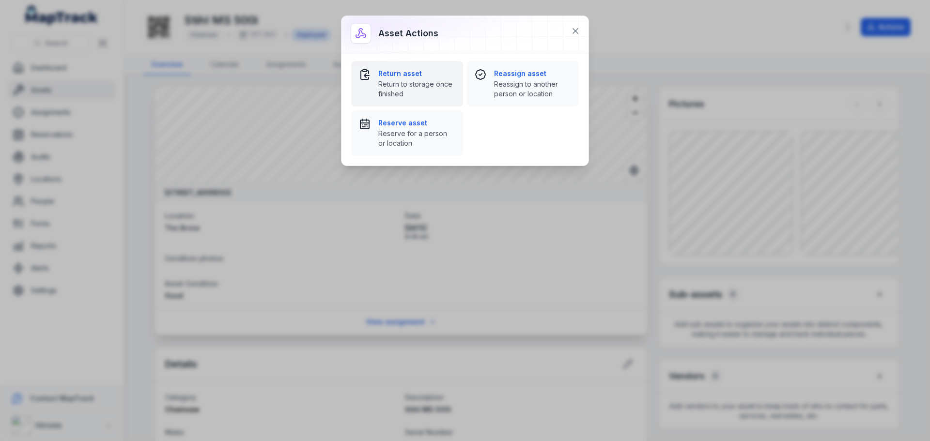 The image size is (930, 441). Describe the element at coordinates (416, 74) in the screenshot. I see `strong: Return asset` at that location.